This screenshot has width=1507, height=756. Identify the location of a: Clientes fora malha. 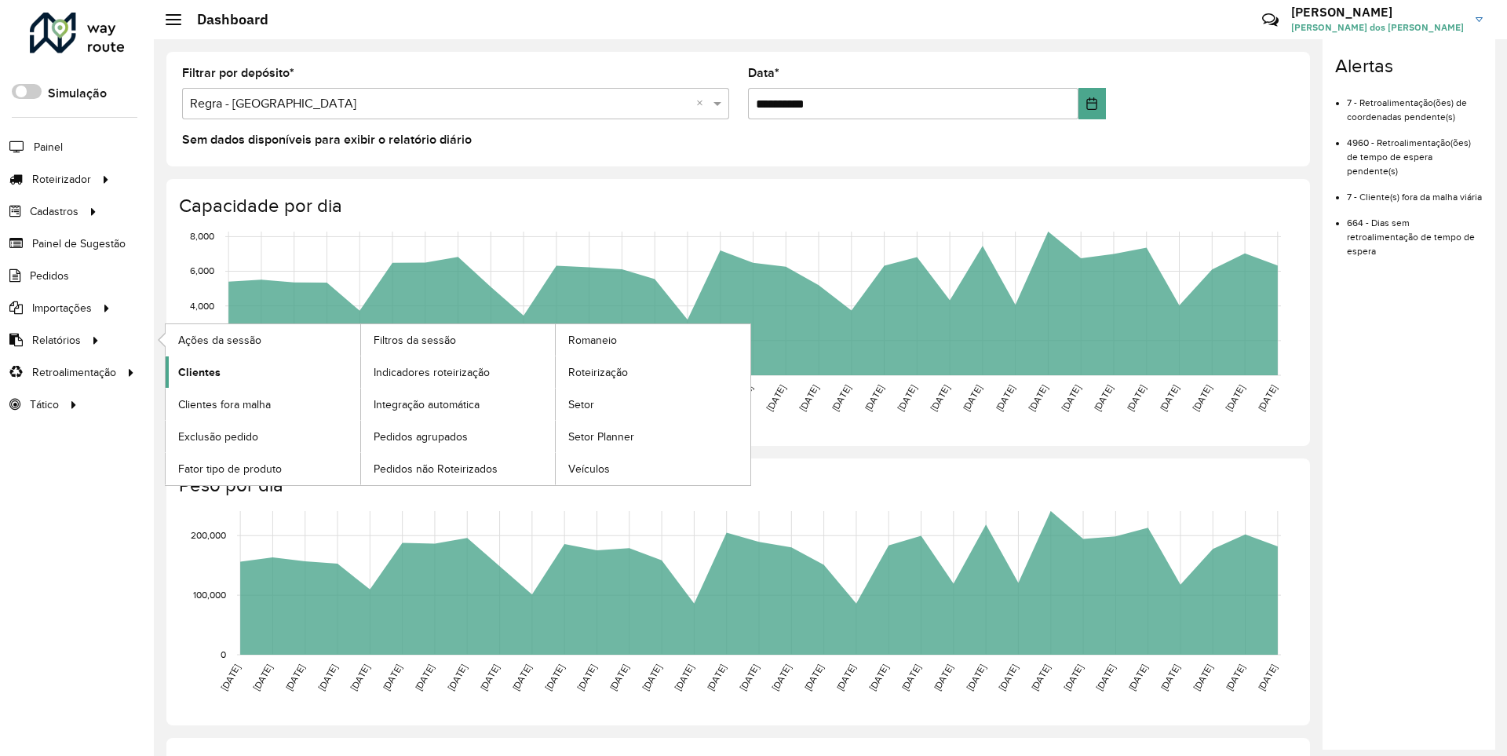
(263, 404).